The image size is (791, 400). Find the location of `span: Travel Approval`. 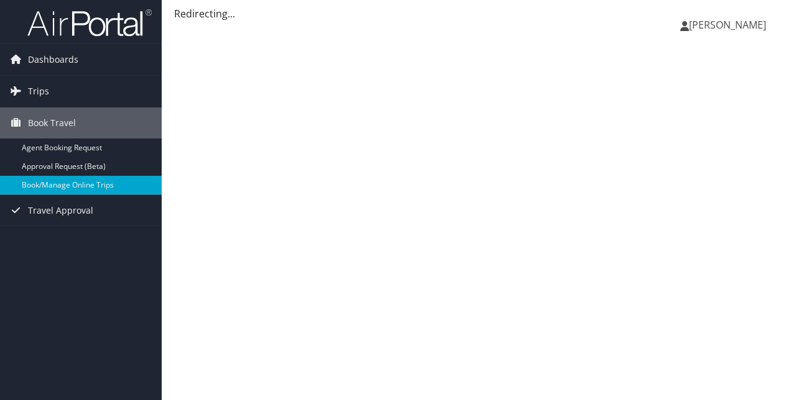

span: Travel Approval is located at coordinates (60, 211).